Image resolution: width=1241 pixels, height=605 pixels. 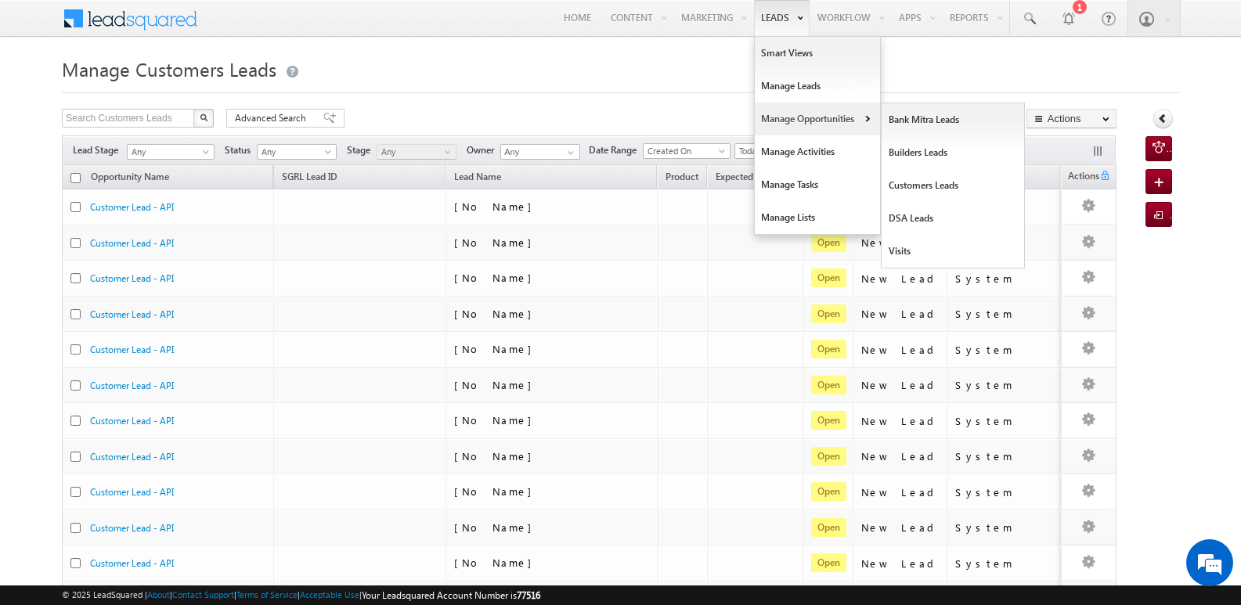 I want to click on a: Smart Views, so click(x=818, y=53).